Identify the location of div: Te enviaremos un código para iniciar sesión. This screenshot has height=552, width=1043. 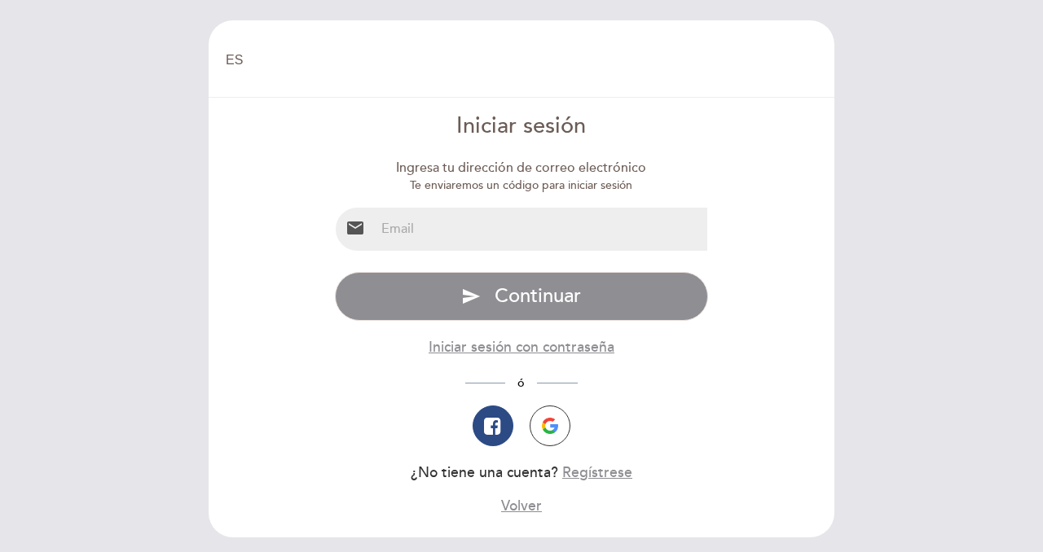
(522, 186).